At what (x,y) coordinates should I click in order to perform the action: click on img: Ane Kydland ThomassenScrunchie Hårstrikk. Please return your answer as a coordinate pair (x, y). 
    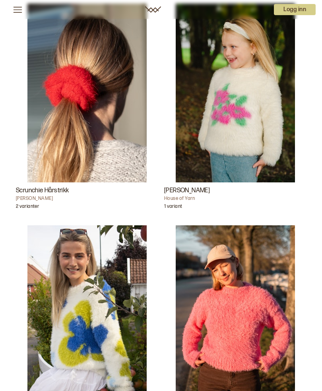
    Looking at the image, I should click on (87, 93).